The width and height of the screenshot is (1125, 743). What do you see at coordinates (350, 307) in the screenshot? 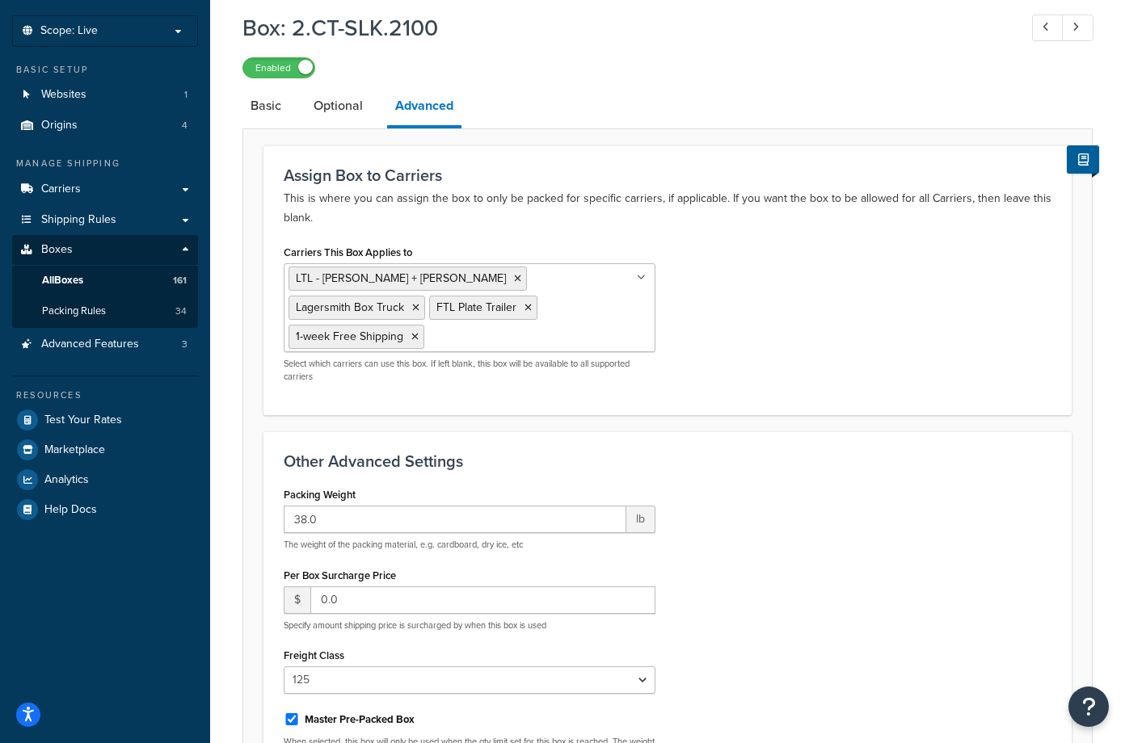
I see `span: Lagersmith Box Truck` at bounding box center [350, 307].